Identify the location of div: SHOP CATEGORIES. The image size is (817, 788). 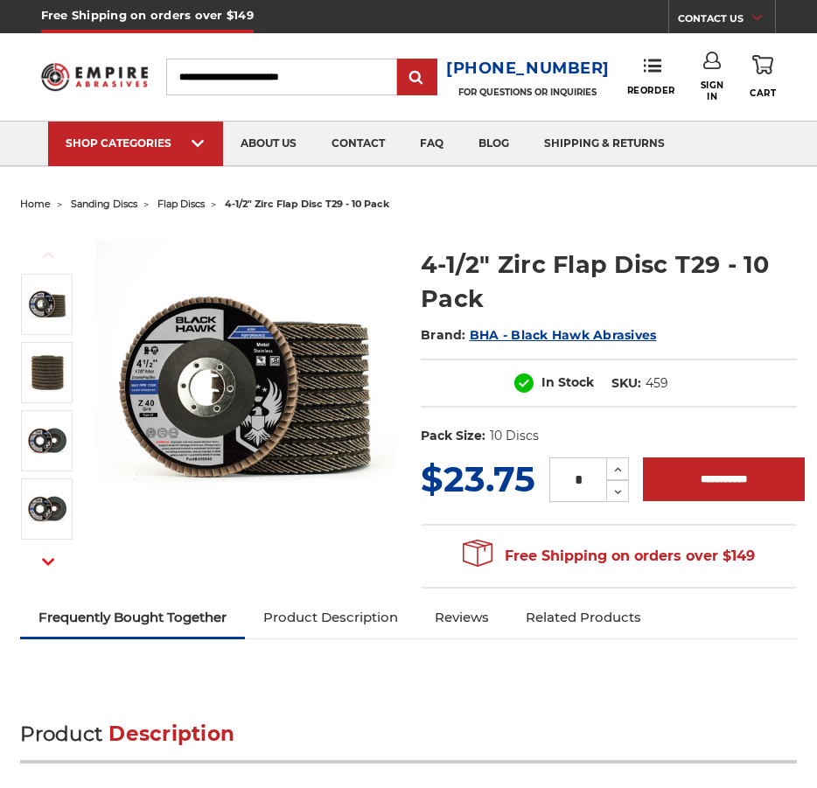
(136, 143).